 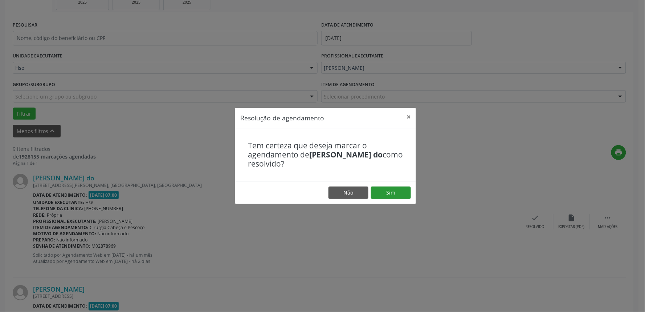 What do you see at coordinates (282, 118) in the screenshot?
I see `h5: Resolução de agendamento` at bounding box center [282, 118].